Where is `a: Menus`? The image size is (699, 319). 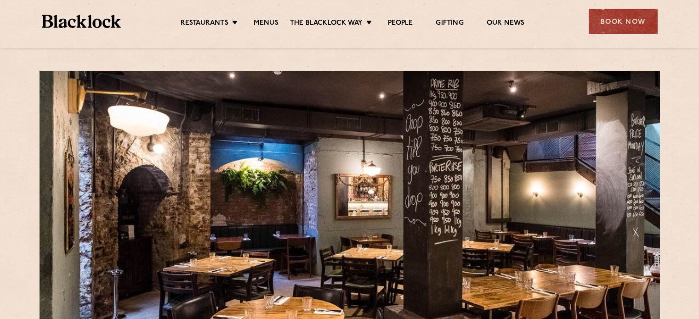 a: Menus is located at coordinates (266, 24).